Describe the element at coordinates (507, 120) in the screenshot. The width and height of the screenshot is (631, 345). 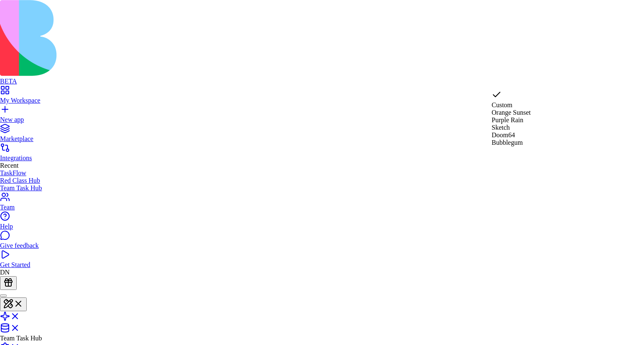
I see `span: Purple Rain` at that location.